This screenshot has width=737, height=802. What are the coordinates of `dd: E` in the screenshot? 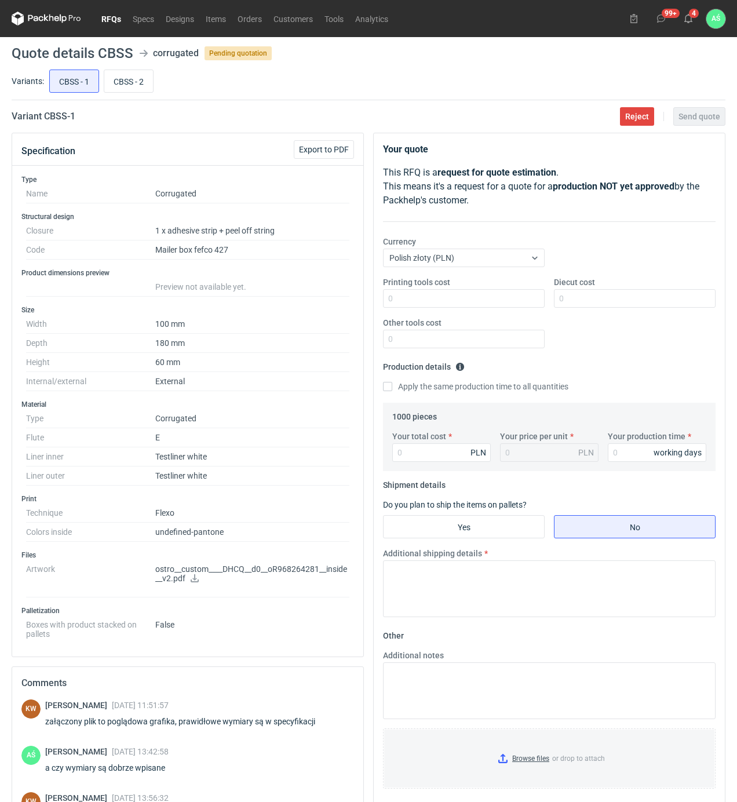 It's located at (252, 437).